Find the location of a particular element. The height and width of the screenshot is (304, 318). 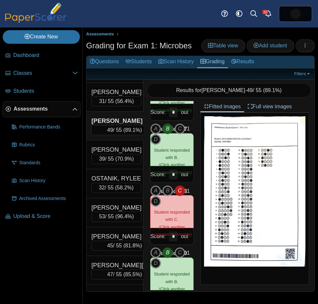

a: Dashboard is located at coordinates (41, 56).